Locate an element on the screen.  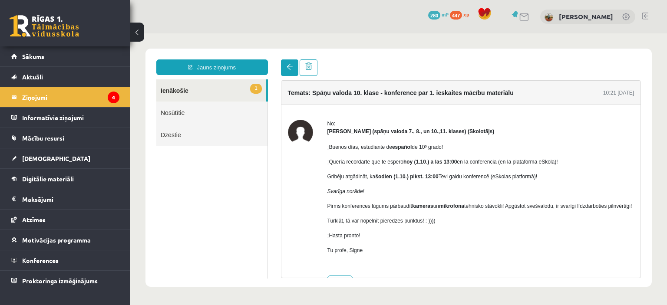
a: 280 mP is located at coordinates (438, 14).